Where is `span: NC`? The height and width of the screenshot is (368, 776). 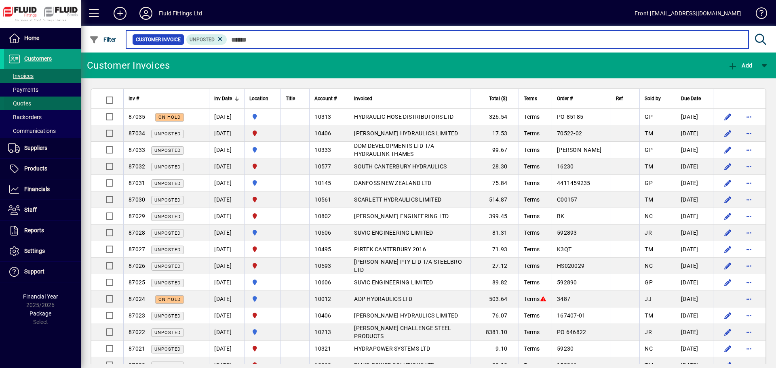
span: NC is located at coordinates (649, 349).